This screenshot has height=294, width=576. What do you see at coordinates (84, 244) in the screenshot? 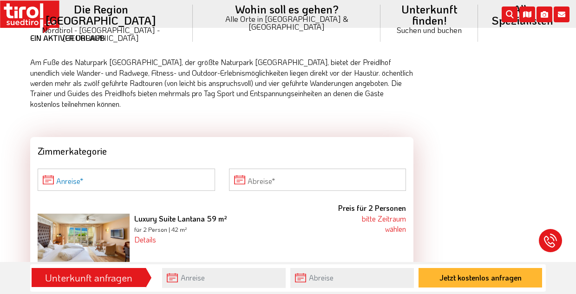
I see `img: render-images` at bounding box center [84, 244].